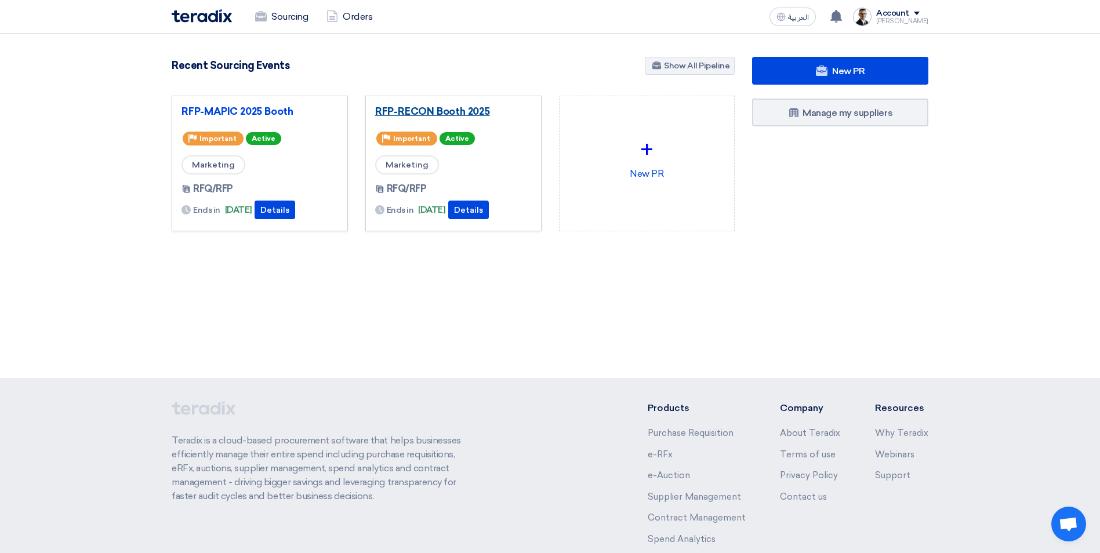  What do you see at coordinates (647, 157) in the screenshot?
I see `div: New PR` at bounding box center [647, 157].